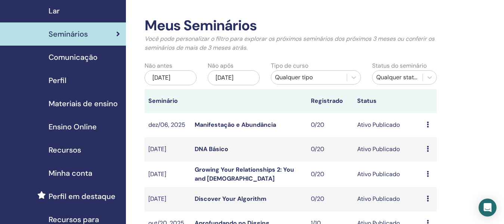 The height and width of the screenshot is (224, 504). What do you see at coordinates (235, 124) in the screenshot?
I see `a: Manifestação e Abundância` at bounding box center [235, 124].